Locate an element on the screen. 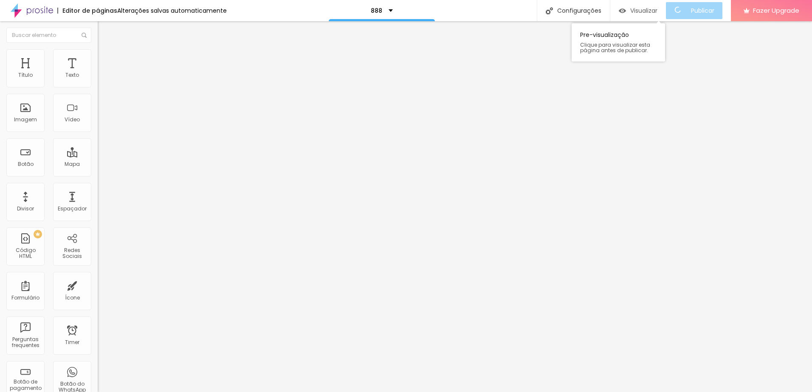  div: Espaçador is located at coordinates (72, 209).